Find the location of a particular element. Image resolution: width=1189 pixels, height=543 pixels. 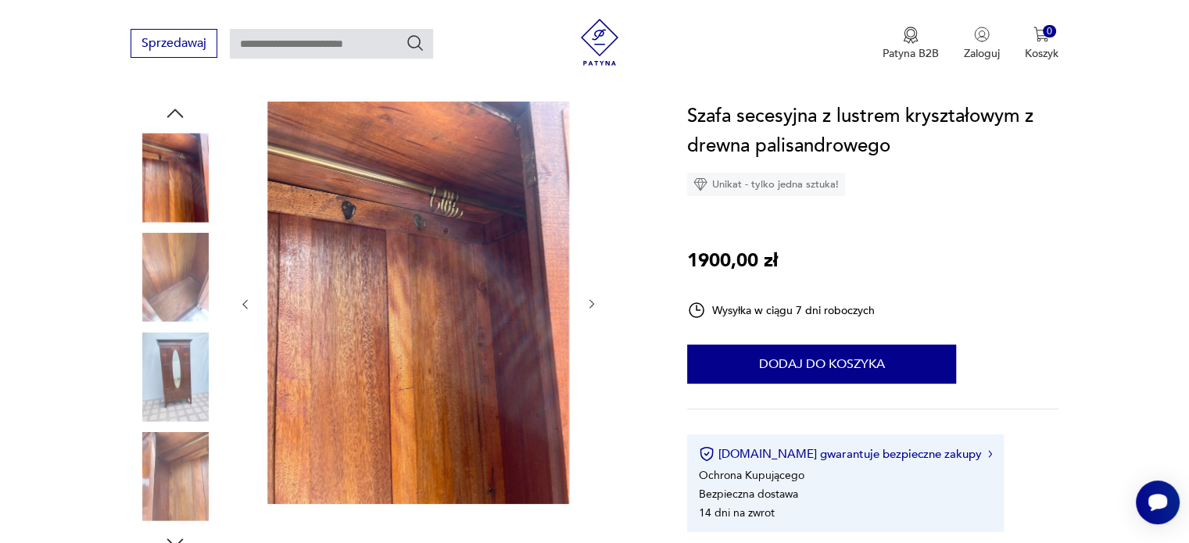

li: Ochrona Kupującego is located at coordinates (751, 475).